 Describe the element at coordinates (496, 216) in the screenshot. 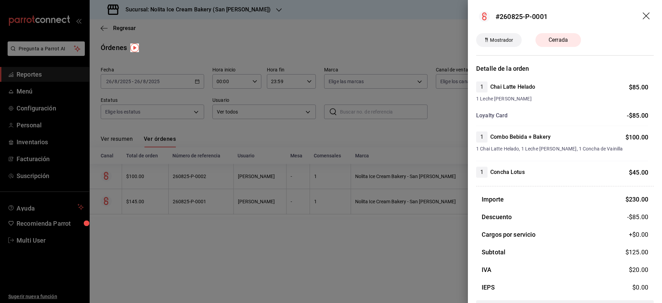

I see `h3: Descuento` at that location.